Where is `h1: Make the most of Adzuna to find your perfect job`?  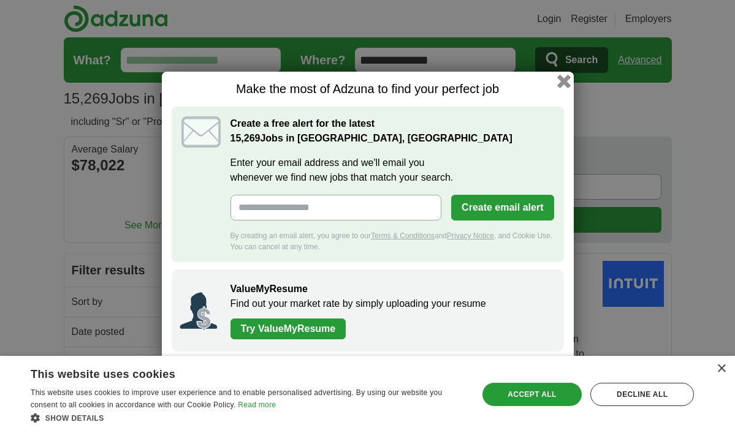
h1: Make the most of Adzuna to find your perfect job is located at coordinates (368, 89).